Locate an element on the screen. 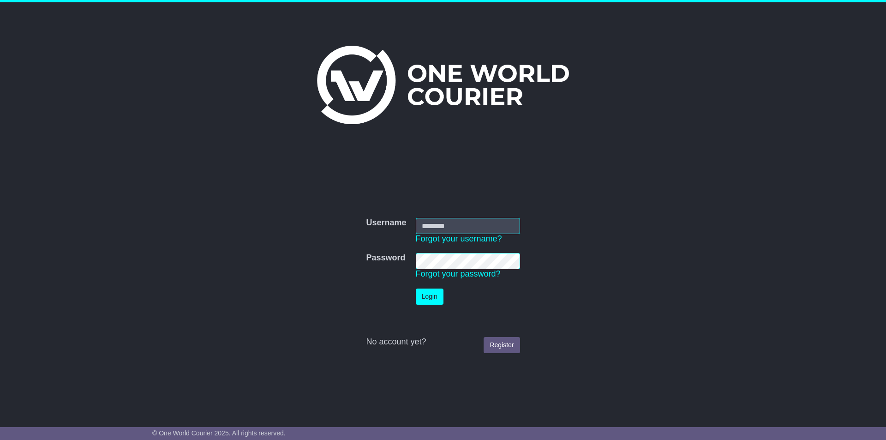  a: Forgot your username? is located at coordinates (459, 239).